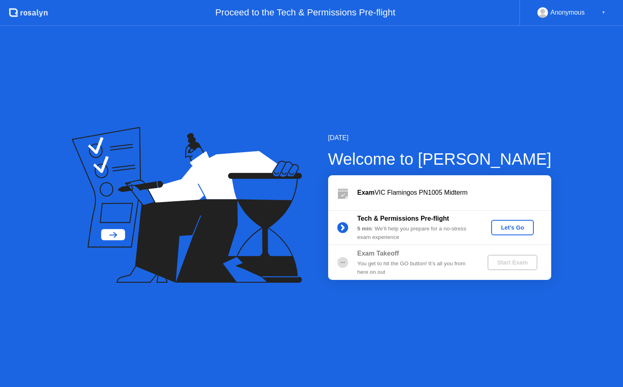 The height and width of the screenshot is (387, 623). What do you see at coordinates (512, 227) in the screenshot?
I see `div: Let's Go` at bounding box center [512, 227].